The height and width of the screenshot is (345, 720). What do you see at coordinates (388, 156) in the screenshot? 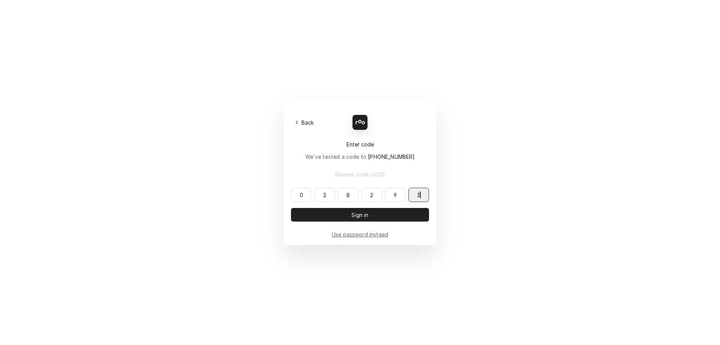
I see `span: to` at bounding box center [388, 156].